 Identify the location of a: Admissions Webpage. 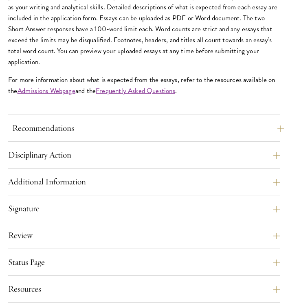
(46, 91).